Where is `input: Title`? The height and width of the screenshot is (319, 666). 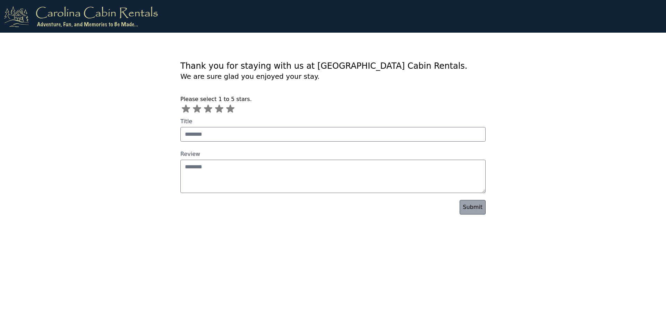 input: Title is located at coordinates (333, 134).